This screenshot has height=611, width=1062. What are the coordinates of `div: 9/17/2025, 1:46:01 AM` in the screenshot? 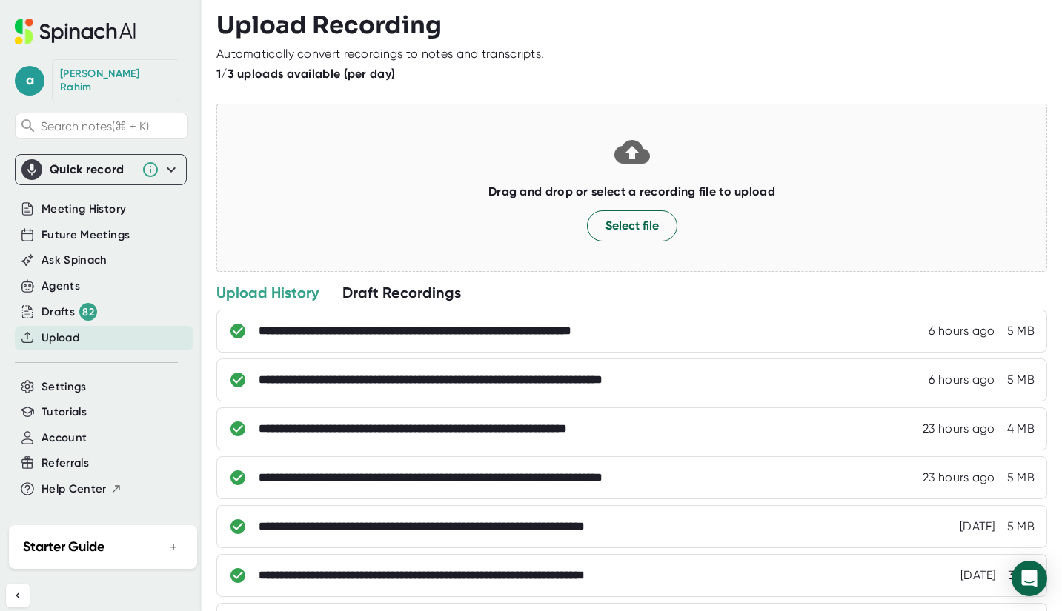 It's located at (961, 380).